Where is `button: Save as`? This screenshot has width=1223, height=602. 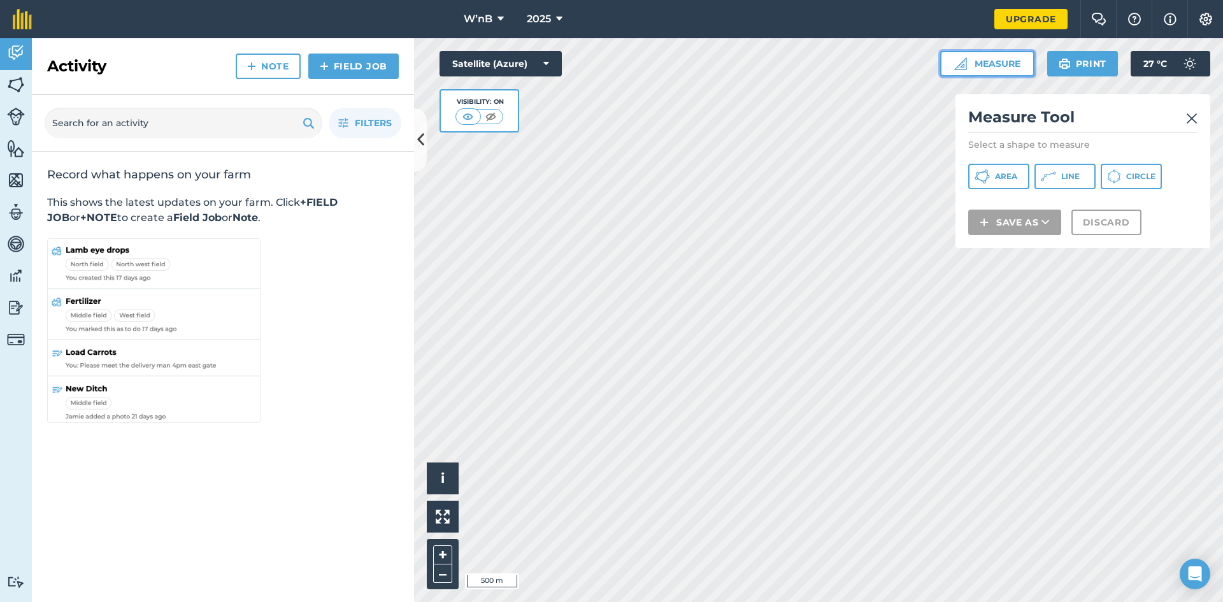
button: Save as is located at coordinates (1015, 222).